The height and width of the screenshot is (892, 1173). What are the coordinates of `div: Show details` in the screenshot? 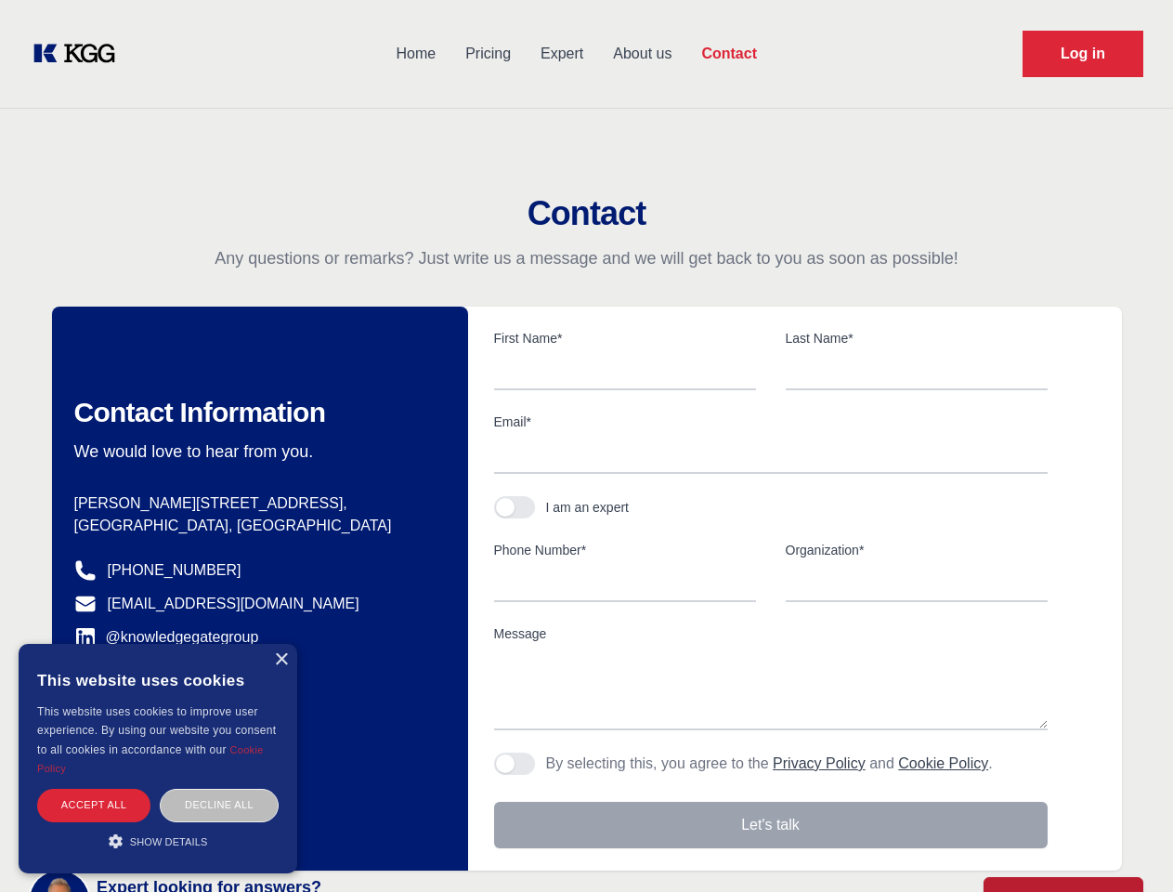 It's located at (158, 841).